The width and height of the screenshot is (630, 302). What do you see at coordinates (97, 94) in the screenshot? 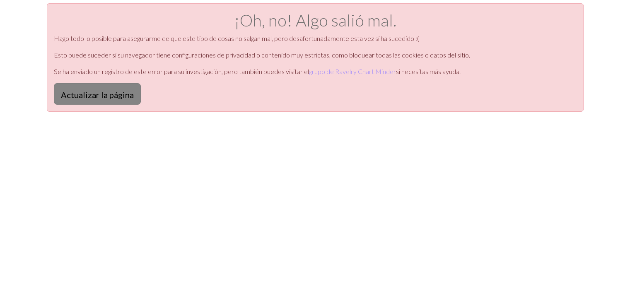
I see `button: Actualizar la página` at bounding box center [97, 94].